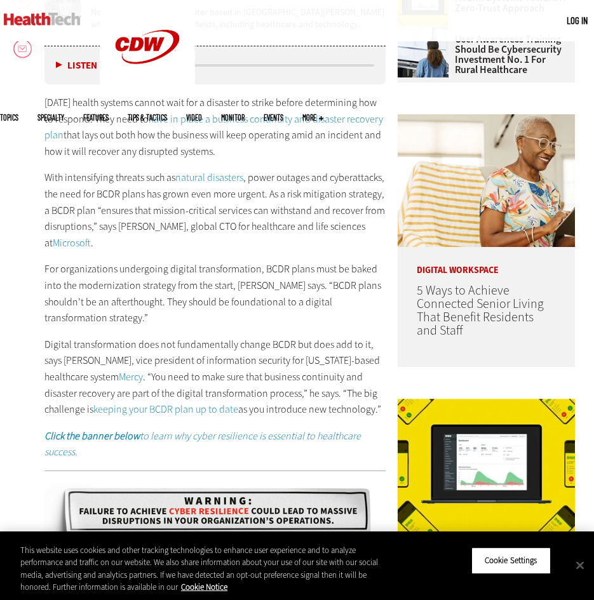 The width and height of the screenshot is (594, 600). I want to click on a: CDW, so click(147, 90).